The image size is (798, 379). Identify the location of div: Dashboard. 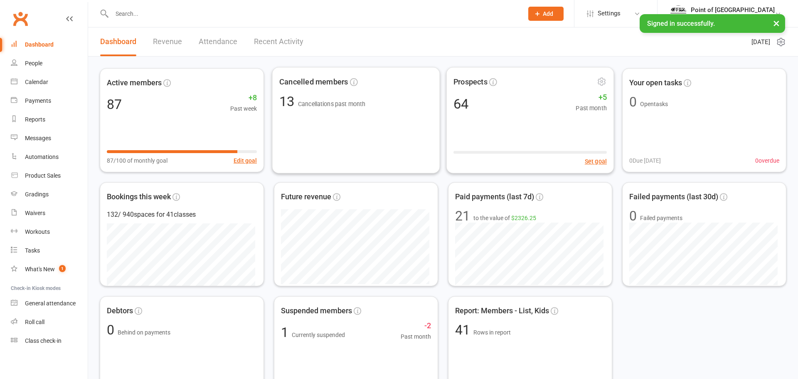
(39, 44).